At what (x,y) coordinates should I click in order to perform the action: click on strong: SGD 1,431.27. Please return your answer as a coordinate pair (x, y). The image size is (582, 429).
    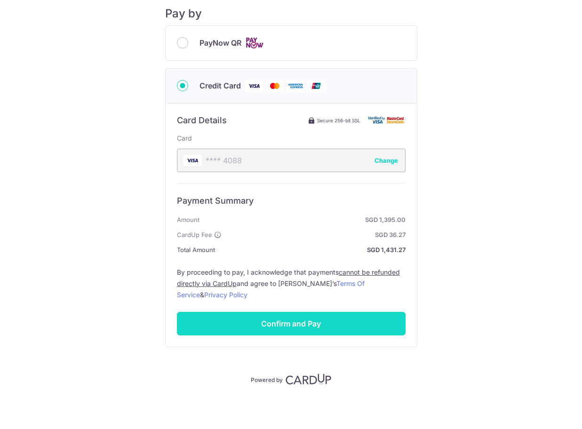
    Looking at the image, I should click on (312, 250).